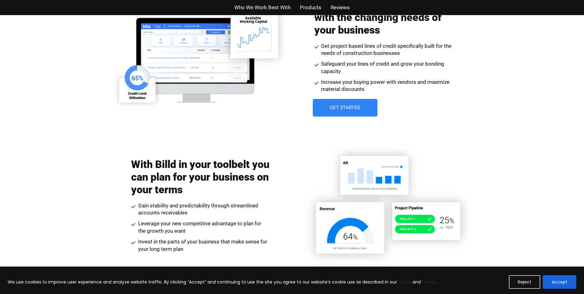  Describe the element at coordinates (386, 50) in the screenshot. I see `span: Get project-based lines of credit specifically built for the needs of construction businesses` at that location.